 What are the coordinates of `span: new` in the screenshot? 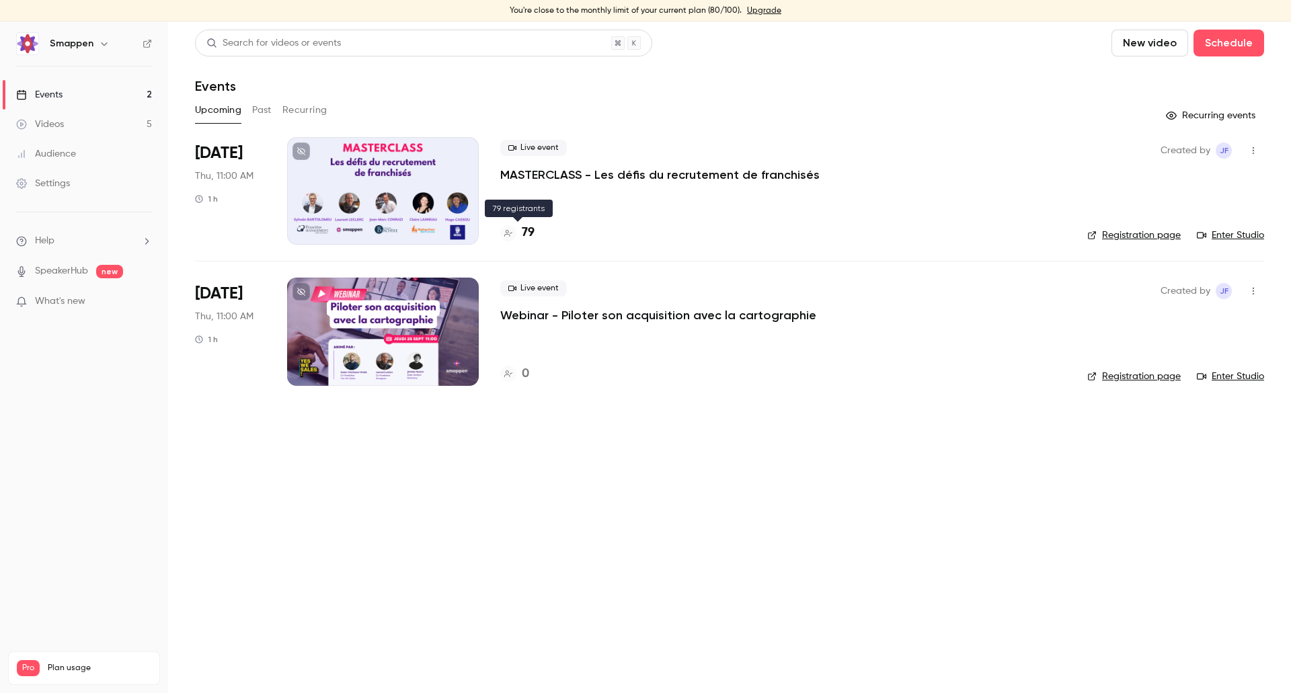 It's located at (110, 272).